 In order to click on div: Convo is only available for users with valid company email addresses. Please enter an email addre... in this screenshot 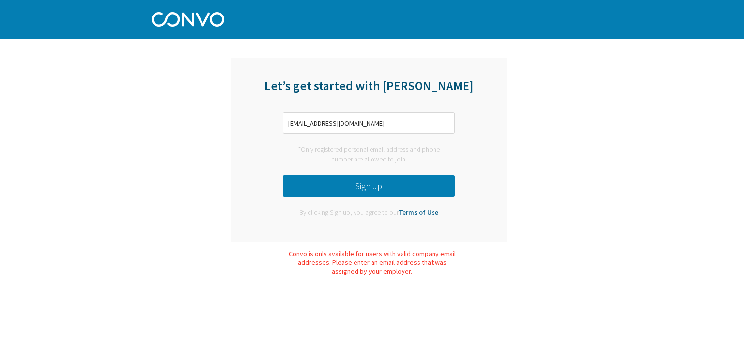, I will do `click(372, 262)`.